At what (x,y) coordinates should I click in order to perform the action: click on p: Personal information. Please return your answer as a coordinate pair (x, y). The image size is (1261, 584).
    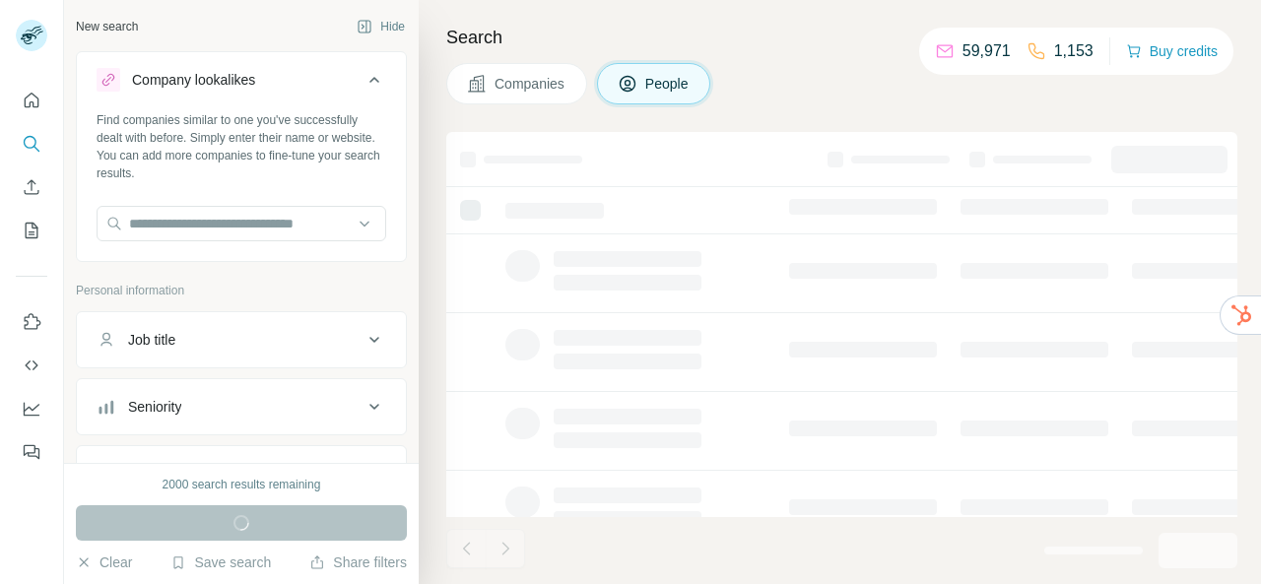
    Looking at the image, I should click on (241, 291).